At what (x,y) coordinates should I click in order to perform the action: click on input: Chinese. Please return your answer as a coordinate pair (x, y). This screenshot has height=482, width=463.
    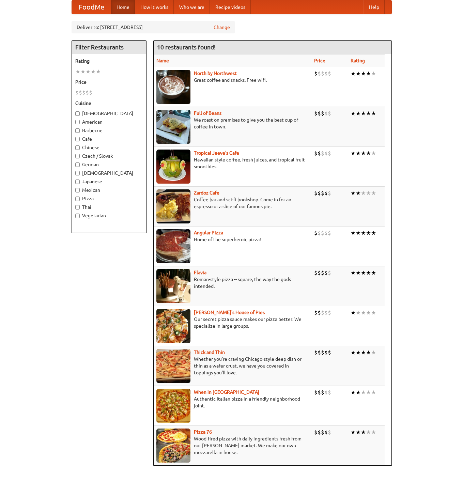
    Looking at the image, I should click on (77, 148).